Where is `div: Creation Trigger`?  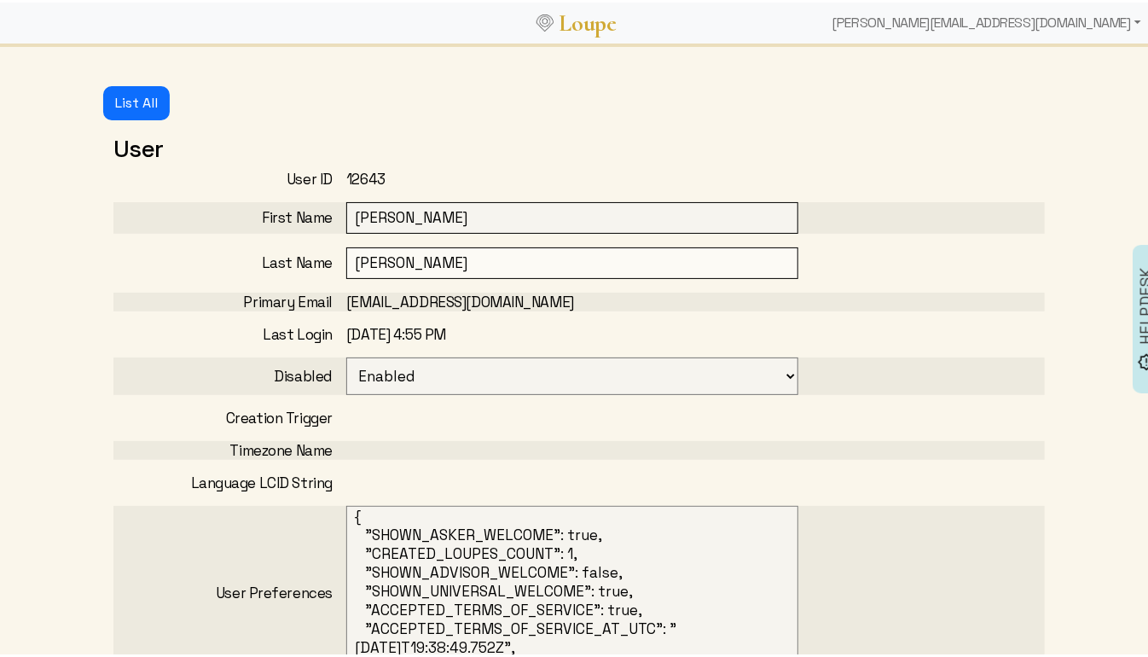
div: Creation Trigger is located at coordinates (229, 415).